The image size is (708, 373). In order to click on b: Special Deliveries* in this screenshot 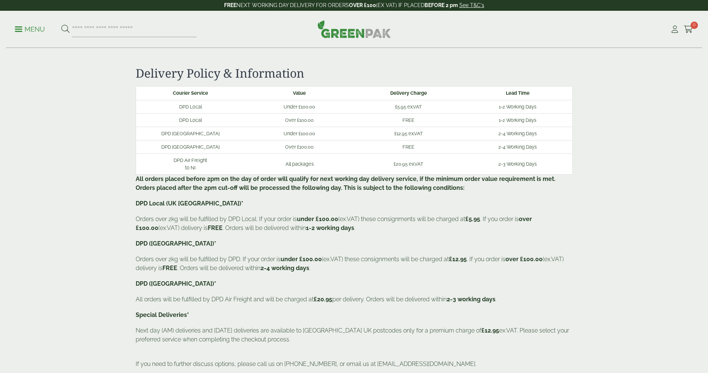, I will do `click(162, 315)`.